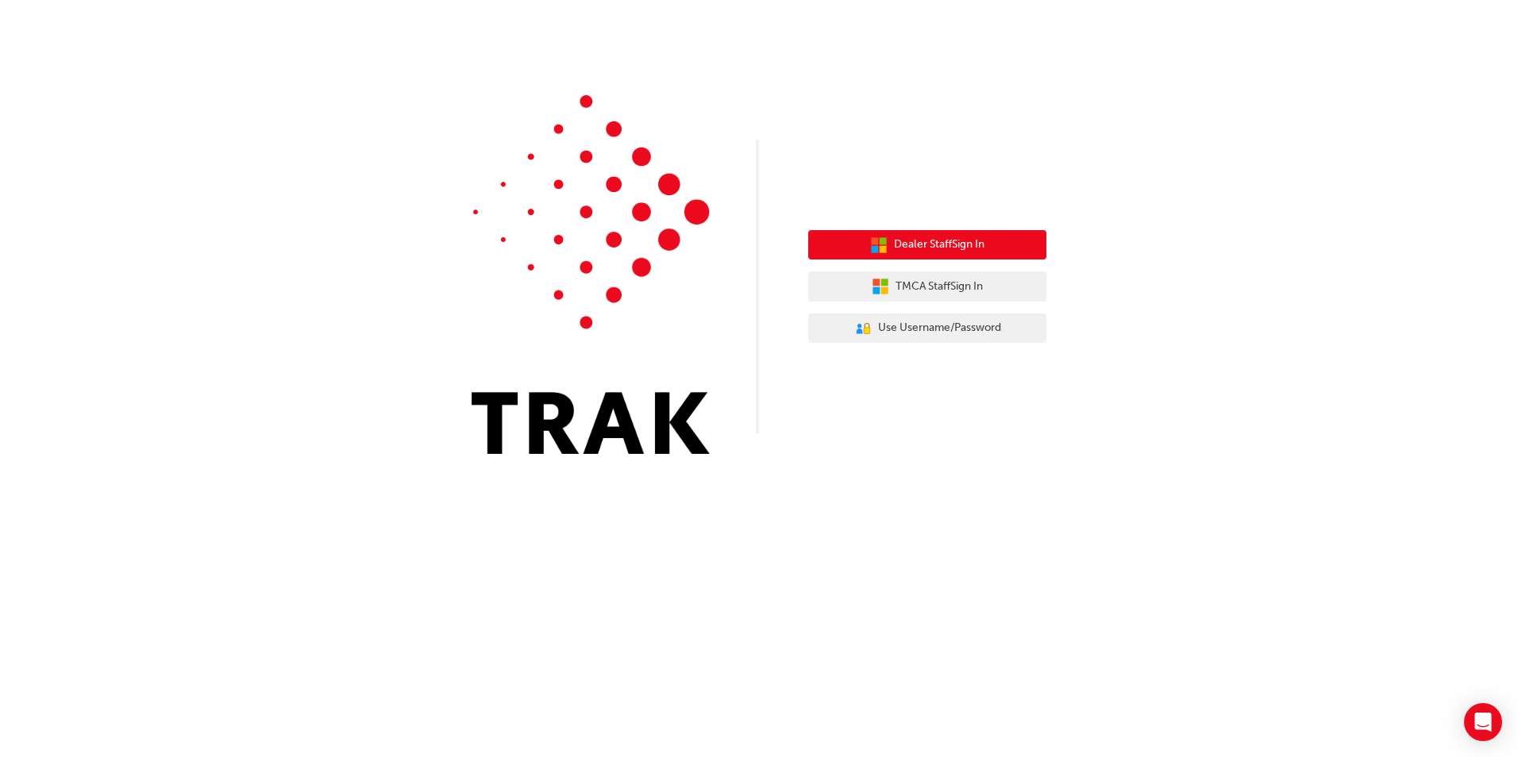 Image resolution: width=1518 pixels, height=757 pixels. I want to click on button: Dealer StaffSign In, so click(927, 245).